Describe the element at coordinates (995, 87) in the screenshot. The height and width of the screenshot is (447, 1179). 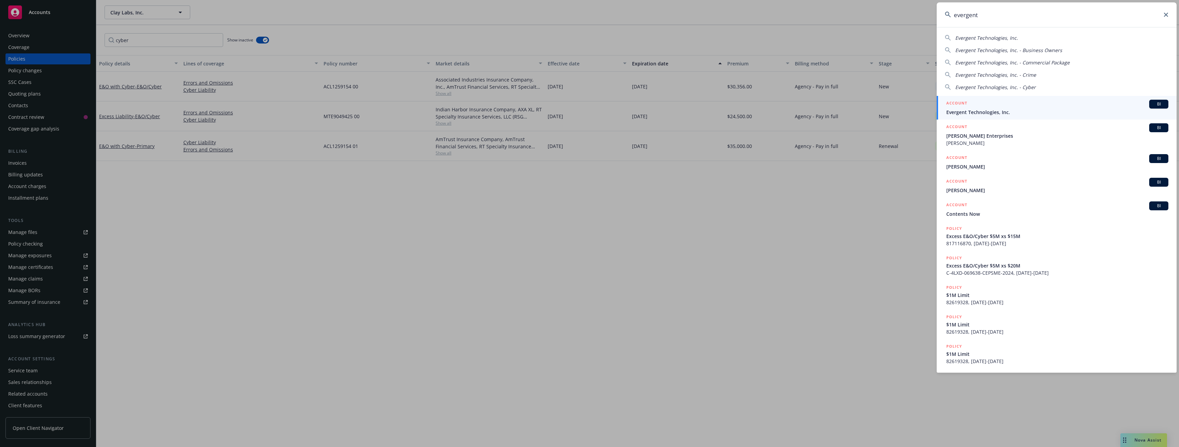
I see `span: Evergent Technologies, Inc. - Cyber` at that location.